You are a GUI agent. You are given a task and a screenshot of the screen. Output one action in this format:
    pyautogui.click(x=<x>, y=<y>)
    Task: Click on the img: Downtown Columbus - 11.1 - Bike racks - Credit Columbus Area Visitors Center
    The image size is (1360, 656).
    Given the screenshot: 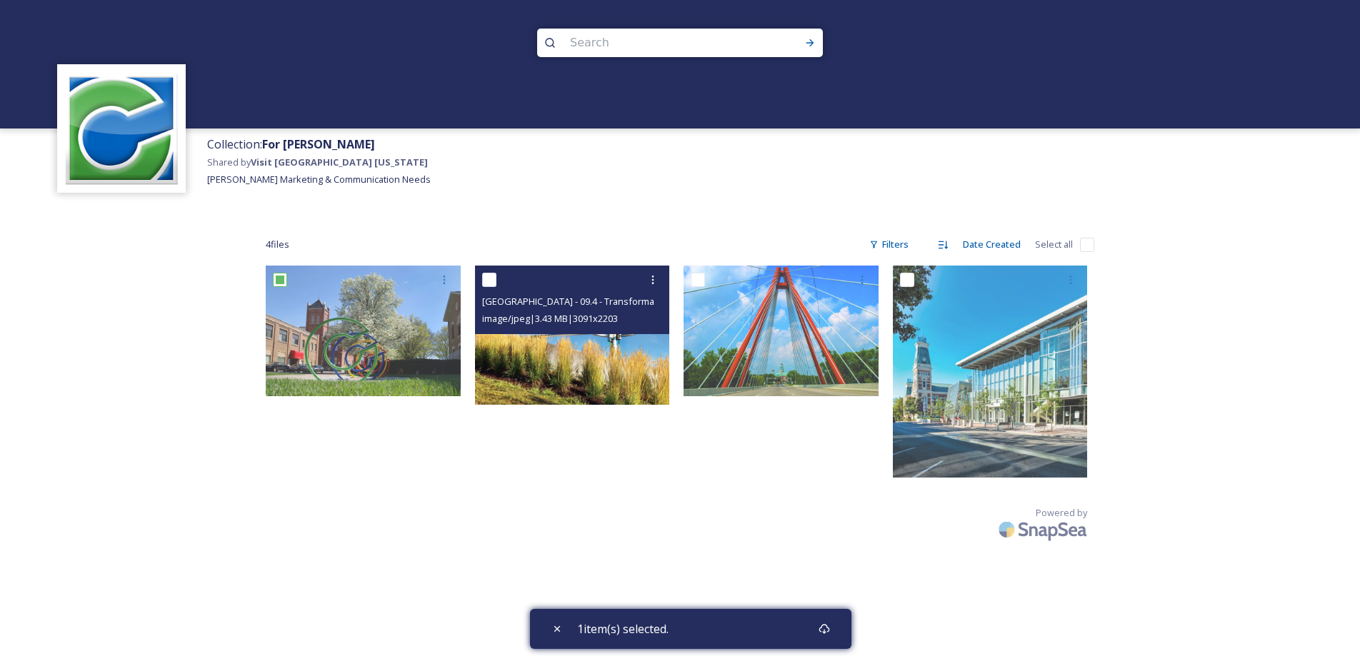 What is the action you would take?
    pyautogui.click(x=363, y=331)
    